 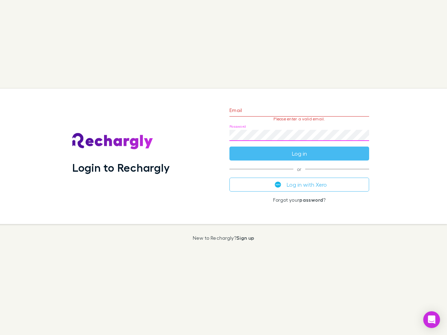 What do you see at coordinates (237, 126) in the screenshot?
I see `label: Password` at bounding box center [237, 126].